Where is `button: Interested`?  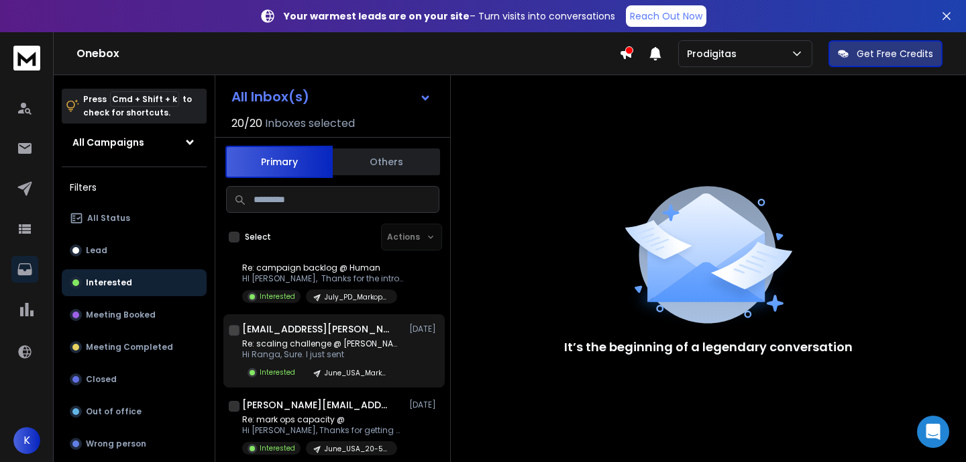
button: Interested is located at coordinates (134, 283).